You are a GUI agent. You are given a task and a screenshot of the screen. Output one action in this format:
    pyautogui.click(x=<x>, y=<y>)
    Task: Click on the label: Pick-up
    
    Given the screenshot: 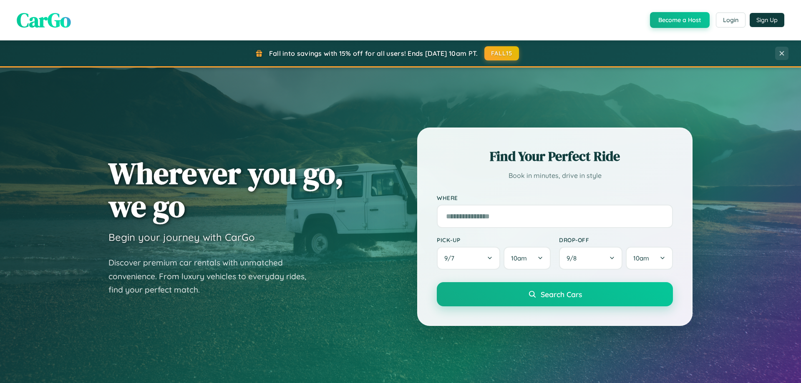 What is the action you would take?
    pyautogui.click(x=493, y=240)
    